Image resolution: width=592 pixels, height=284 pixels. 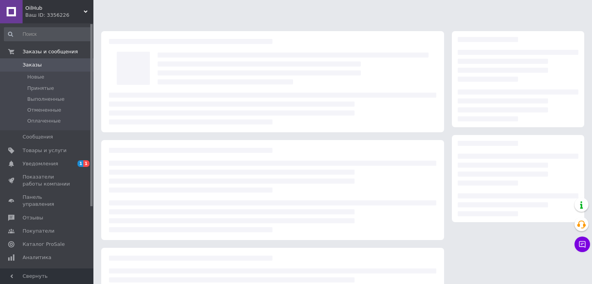 What do you see at coordinates (44, 110) in the screenshot?
I see `span: Отмененные` at bounding box center [44, 110].